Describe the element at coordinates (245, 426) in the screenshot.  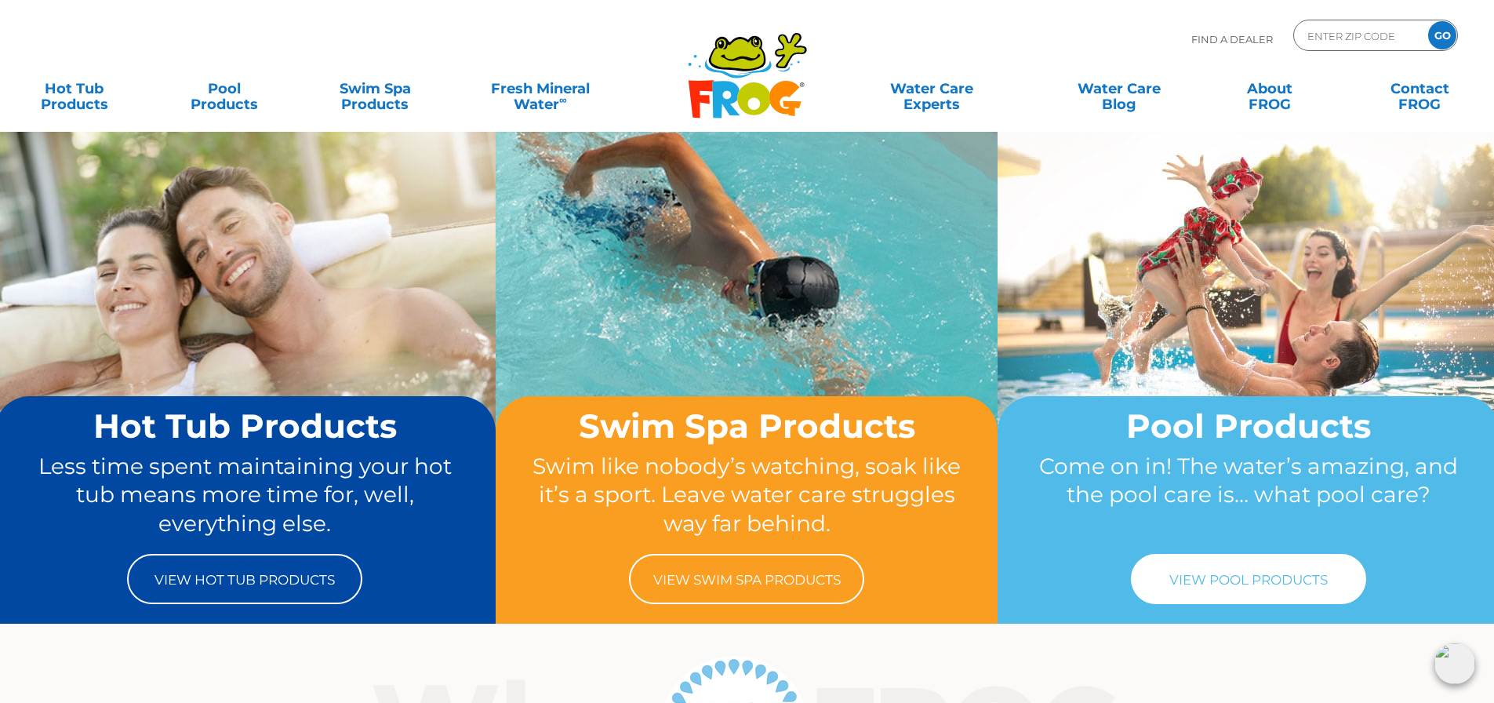
I see `h2: Hot Tub Products` at that location.